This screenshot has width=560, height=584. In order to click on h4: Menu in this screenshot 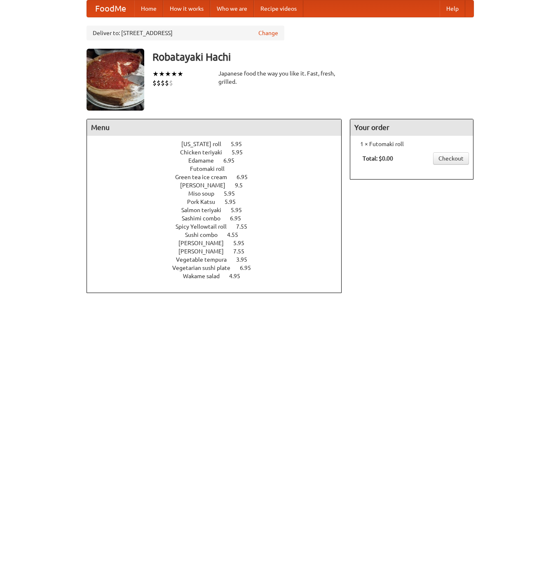, I will do `click(214, 127)`.